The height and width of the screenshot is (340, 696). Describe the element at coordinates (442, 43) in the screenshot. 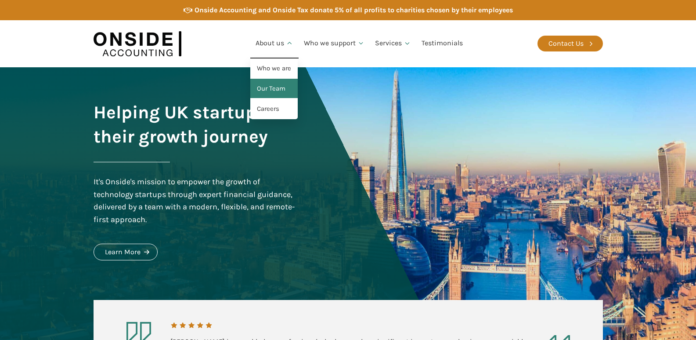

I see `a: Testimonials` at that location.